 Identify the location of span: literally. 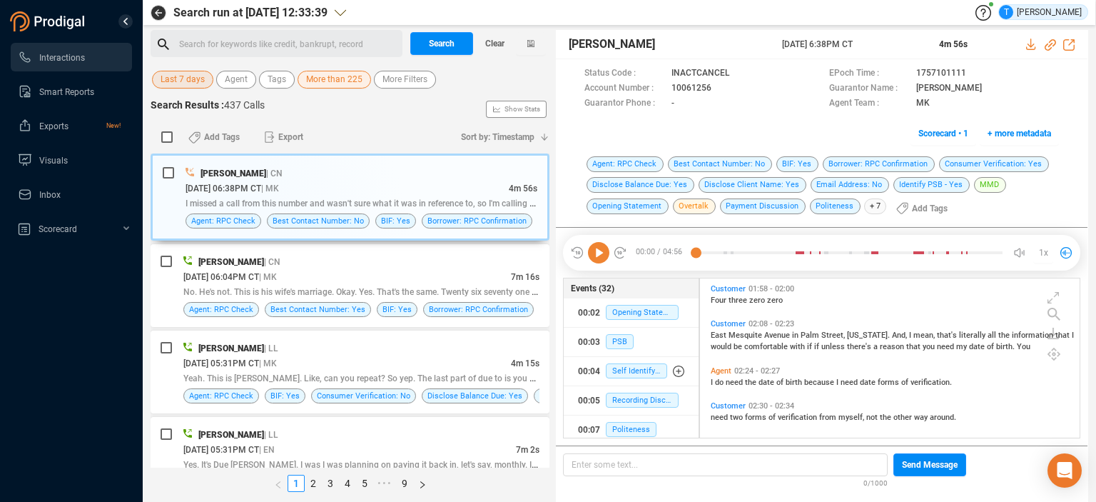
(973, 335).